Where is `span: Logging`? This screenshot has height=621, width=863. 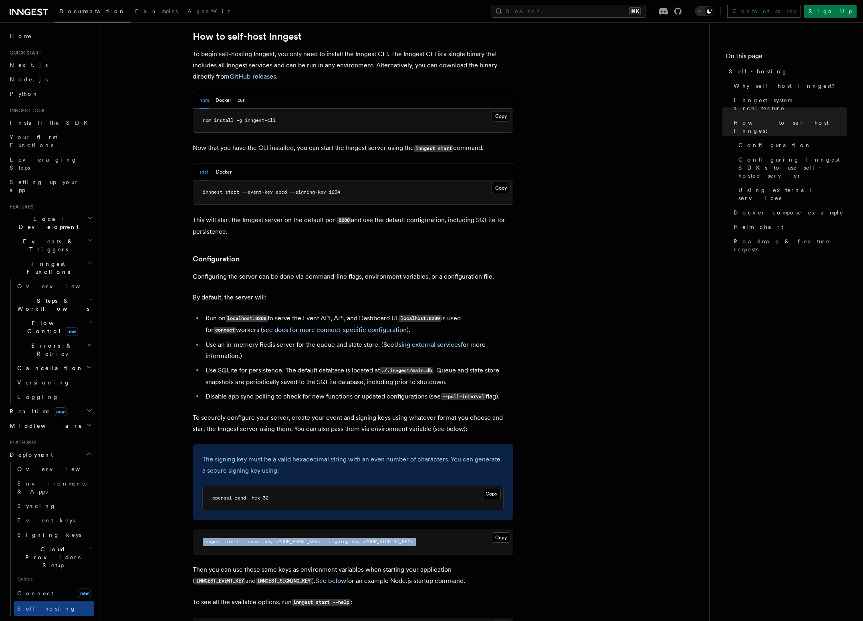 span: Logging is located at coordinates (38, 397).